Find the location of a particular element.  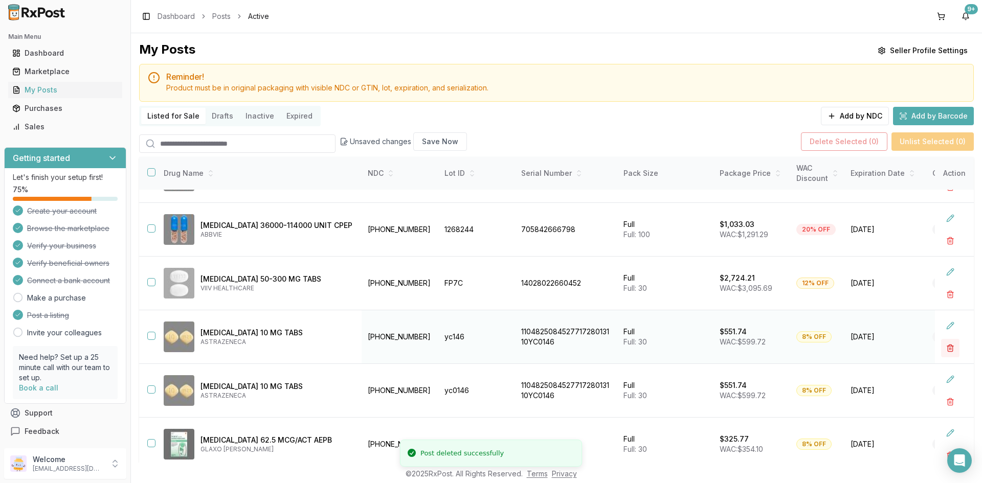

div: Serial Number is located at coordinates (566, 173).